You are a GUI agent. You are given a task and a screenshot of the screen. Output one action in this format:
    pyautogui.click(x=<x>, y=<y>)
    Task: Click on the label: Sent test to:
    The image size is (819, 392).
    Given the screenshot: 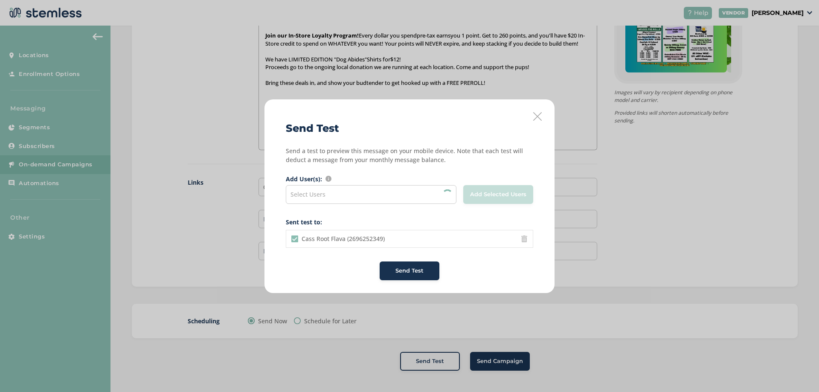 What is the action you would take?
    pyautogui.click(x=409, y=222)
    